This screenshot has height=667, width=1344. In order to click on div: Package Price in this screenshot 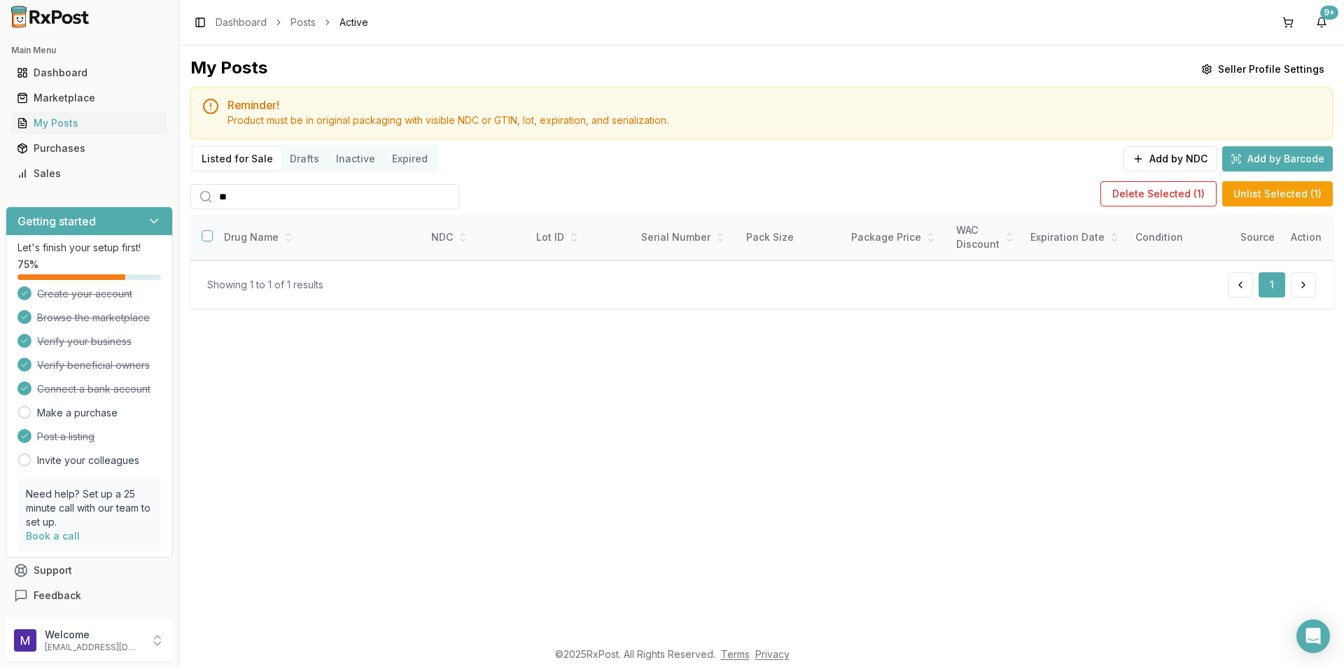, I will do `click(896, 237)`.